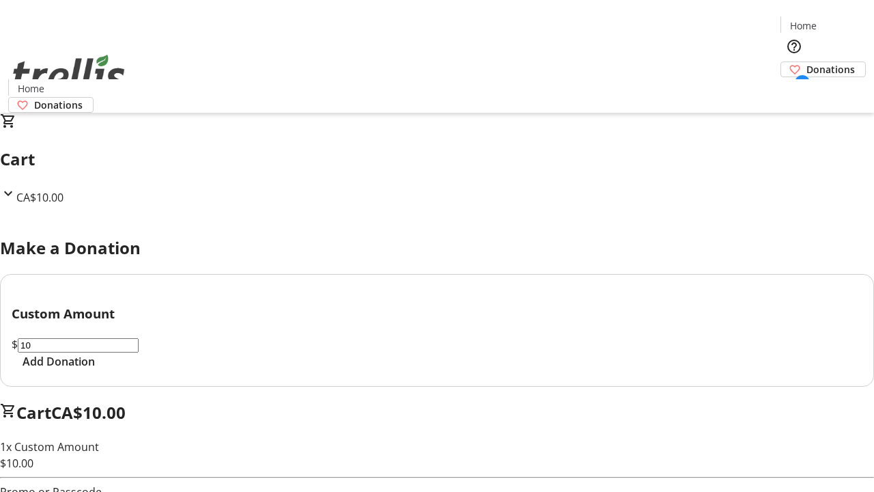  Describe the element at coordinates (794, 46) in the screenshot. I see `button: Help` at that location.